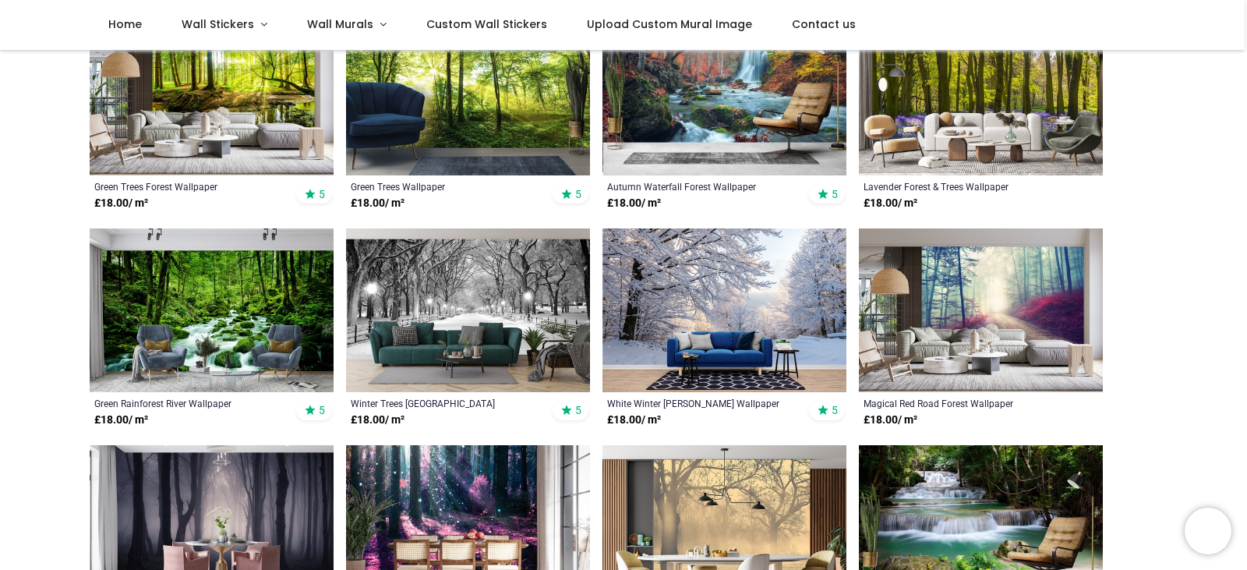  I want to click on a: Green Trees Wallpaper, so click(444, 186).